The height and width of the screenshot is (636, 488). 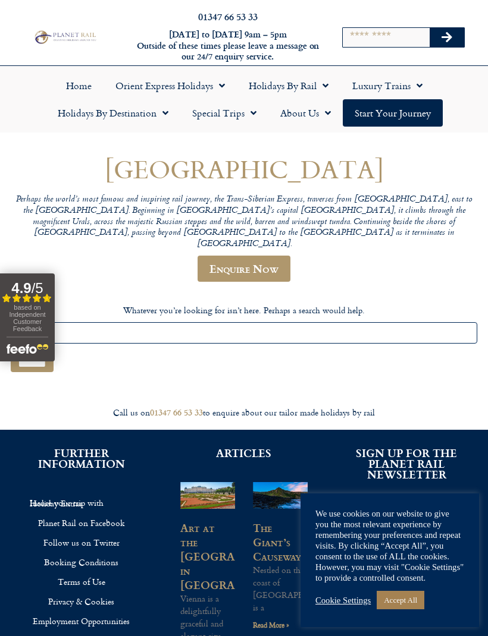 I want to click on a: Home, so click(x=79, y=86).